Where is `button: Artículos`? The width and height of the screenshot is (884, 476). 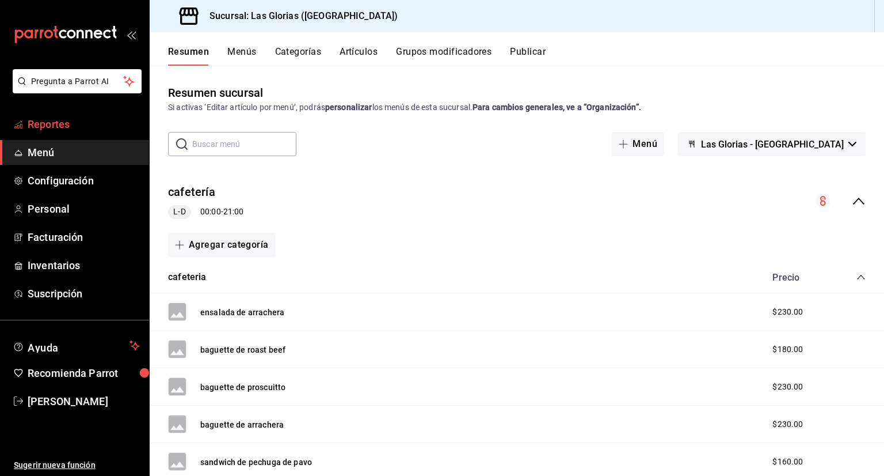
button: Artículos is located at coordinates (359, 56).